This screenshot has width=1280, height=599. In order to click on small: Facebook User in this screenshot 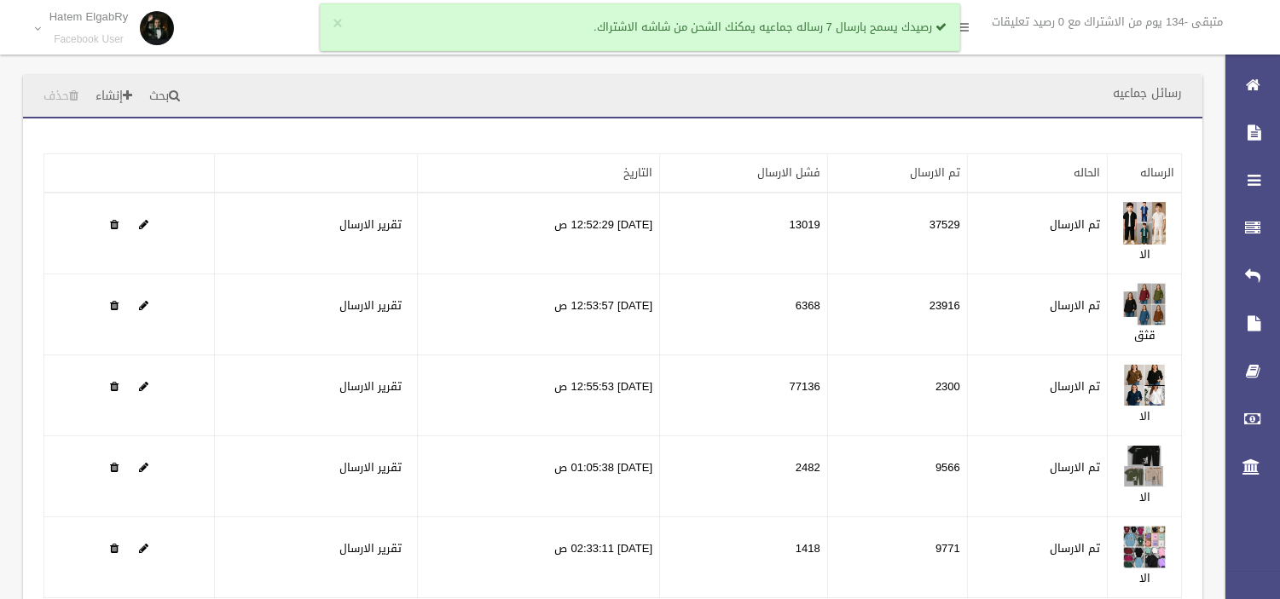, I will do `click(89, 39)`.